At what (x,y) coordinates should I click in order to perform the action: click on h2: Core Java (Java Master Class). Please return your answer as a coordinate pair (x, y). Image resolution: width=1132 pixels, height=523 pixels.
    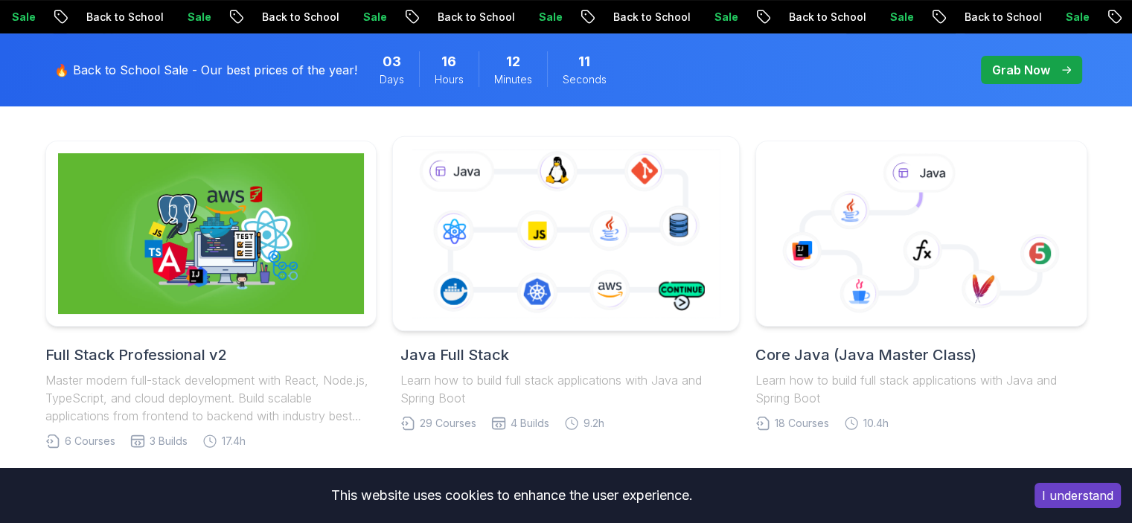
    Looking at the image, I should click on (920, 355).